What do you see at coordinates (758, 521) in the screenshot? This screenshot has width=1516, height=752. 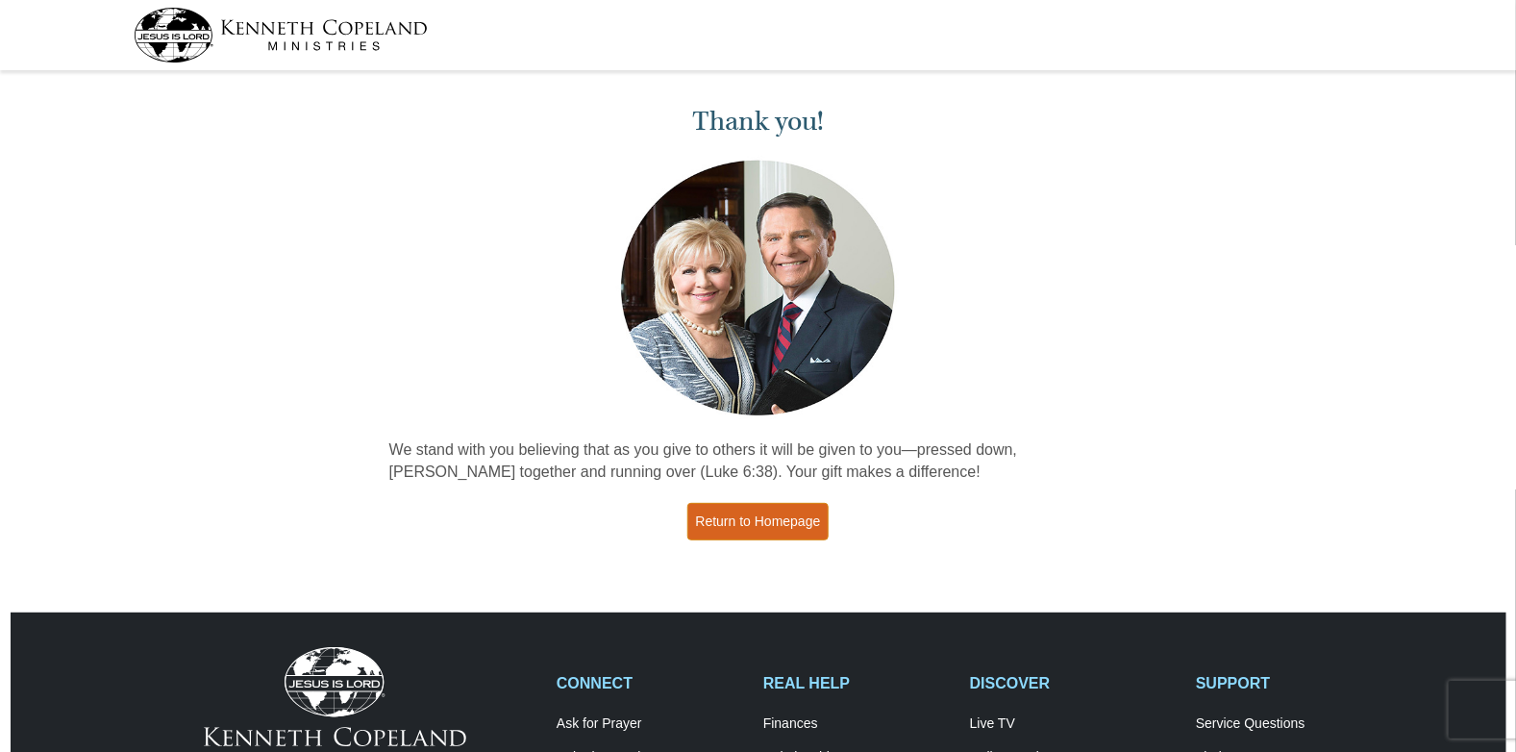 I see `a: Return to Homepage` at bounding box center [758, 521].